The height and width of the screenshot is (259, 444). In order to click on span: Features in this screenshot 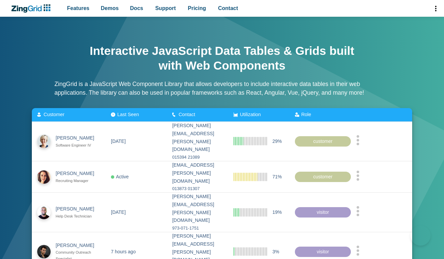, I will do `click(78, 8)`.